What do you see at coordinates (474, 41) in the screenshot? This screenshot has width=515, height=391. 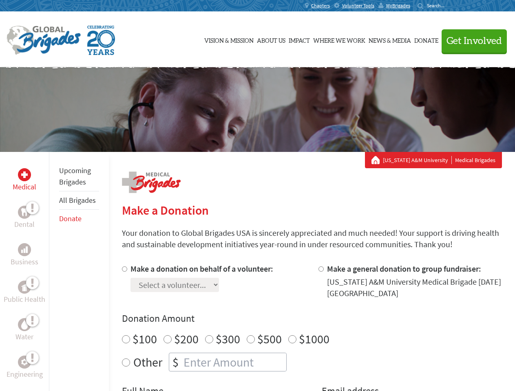 I see `button: Get Involved` at bounding box center [474, 41].